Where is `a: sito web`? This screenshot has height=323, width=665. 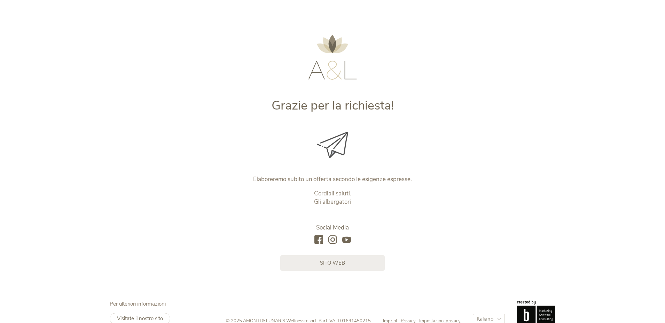
a: sito web is located at coordinates (332, 263).